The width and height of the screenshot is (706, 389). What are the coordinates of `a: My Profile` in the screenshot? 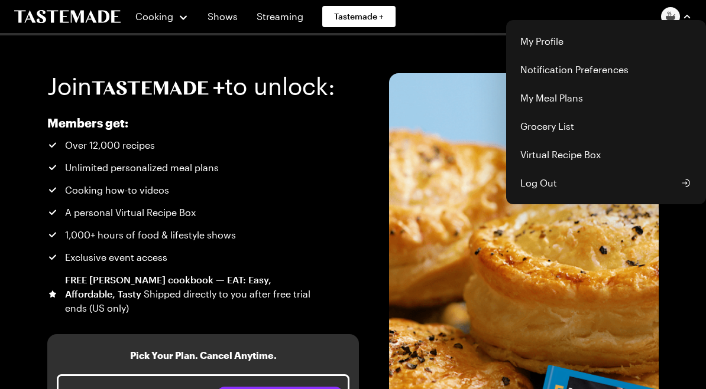 It's located at (606, 41).